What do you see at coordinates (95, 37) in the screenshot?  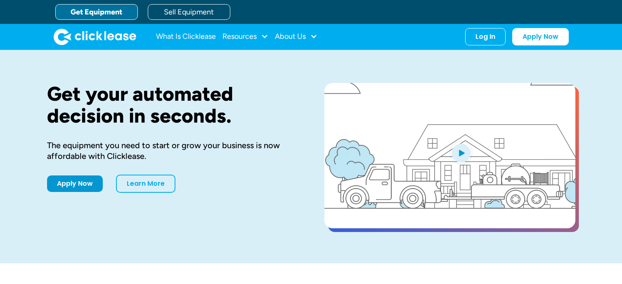 I see `img: Clicklease logo` at bounding box center [95, 37].